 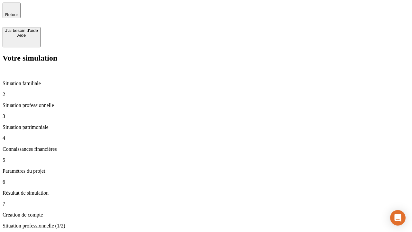 I want to click on div: J’ai besoin d'aide, so click(x=22, y=30).